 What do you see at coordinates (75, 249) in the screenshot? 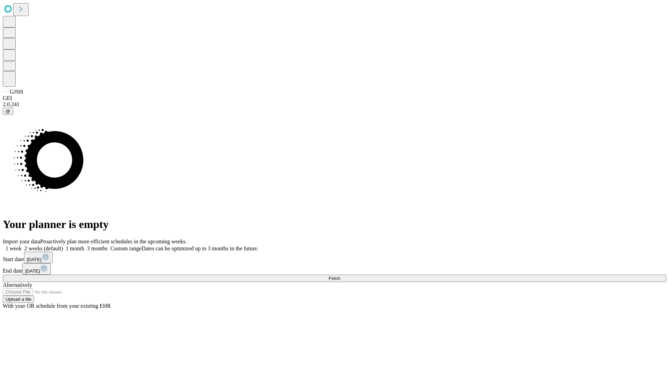
I see `span: 1 month` at bounding box center [75, 249].